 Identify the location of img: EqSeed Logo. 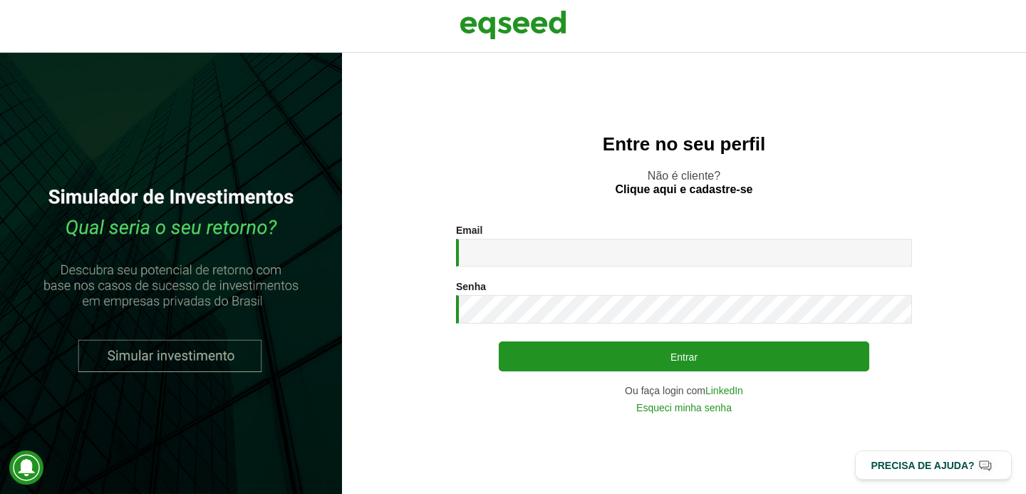
(513, 25).